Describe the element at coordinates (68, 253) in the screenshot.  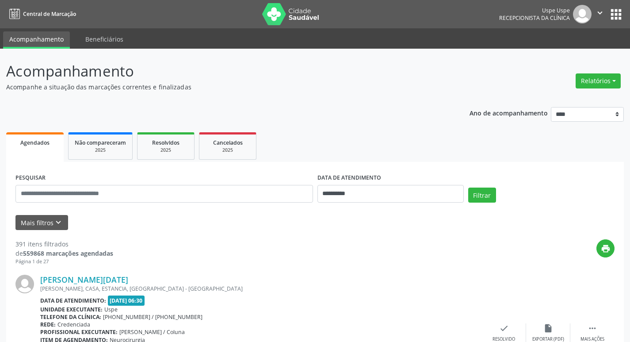
I see `strong: 559868 marcações agendadas` at that location.